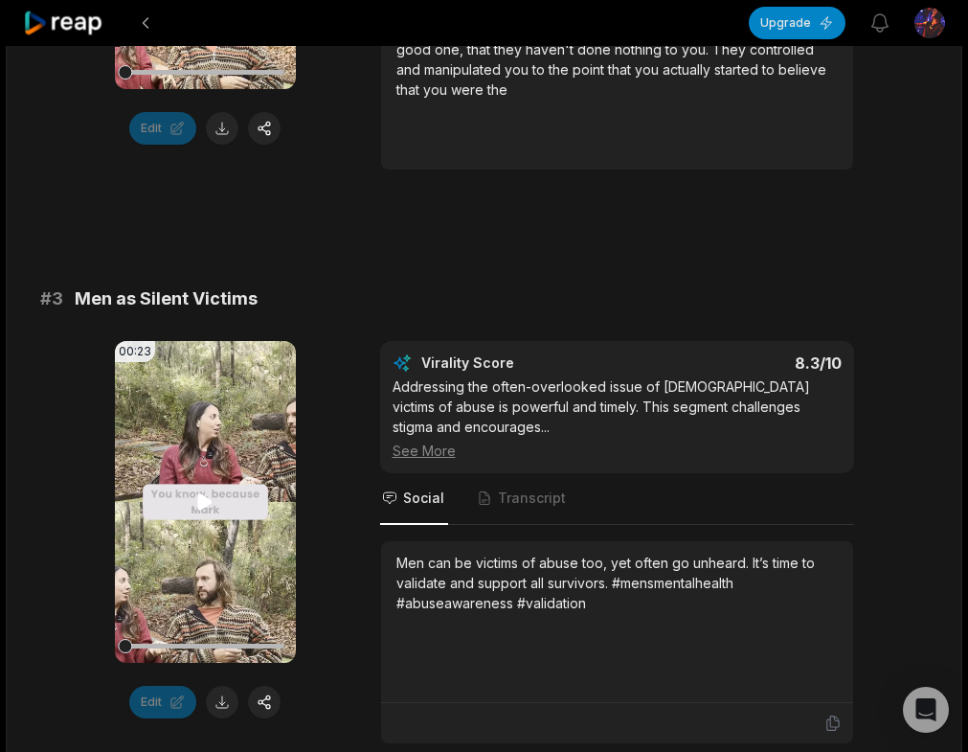 This screenshot has width=968, height=752. I want to click on video: Your browser does not support mp4 format., so click(205, 502).